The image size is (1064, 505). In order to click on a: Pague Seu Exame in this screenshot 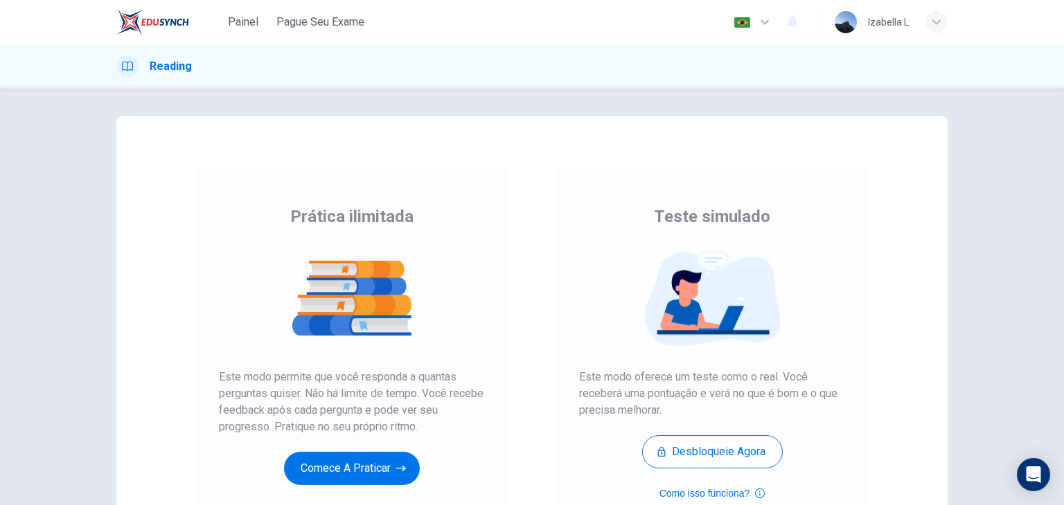, I will do `click(320, 22)`.